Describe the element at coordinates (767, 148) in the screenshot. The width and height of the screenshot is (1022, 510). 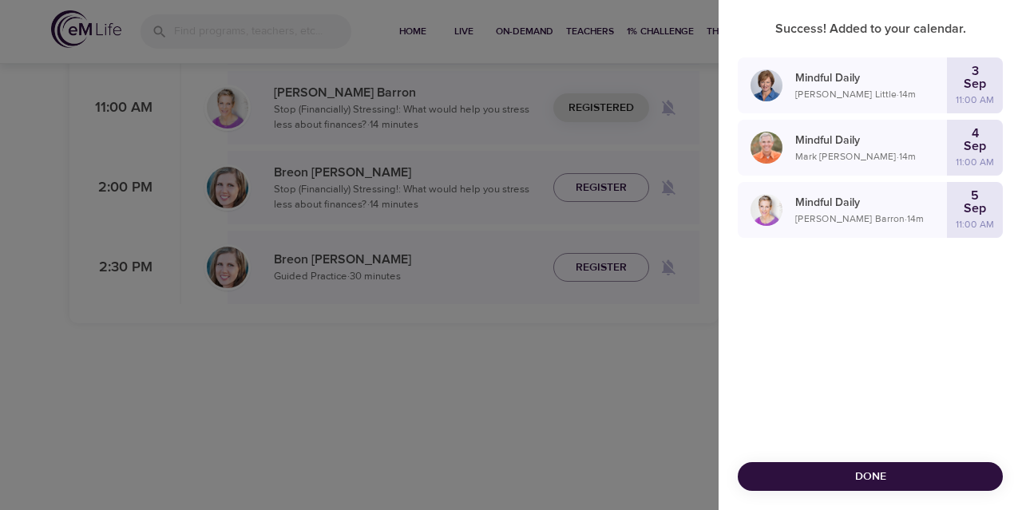
I see `img: Mark_Pirtle-min.jpg` at that location.